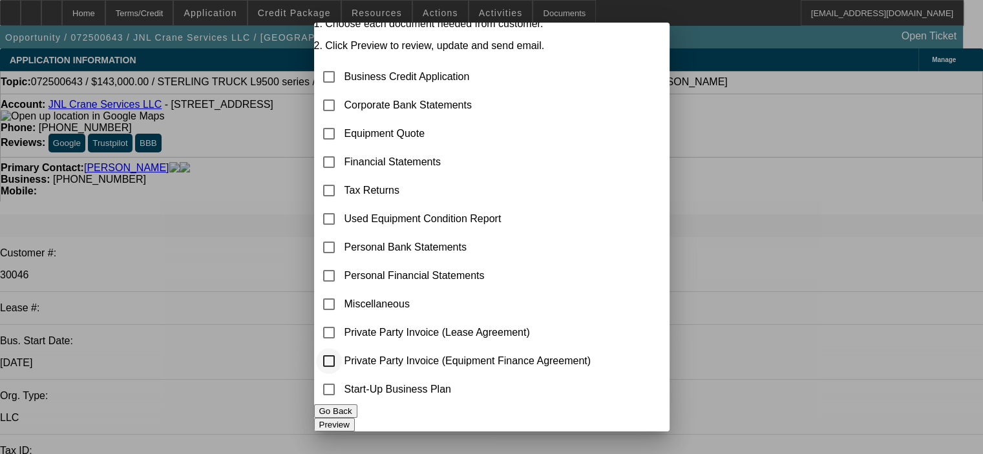 This screenshot has width=983, height=454. I want to click on td: Personal Financial Statements, so click(468, 276).